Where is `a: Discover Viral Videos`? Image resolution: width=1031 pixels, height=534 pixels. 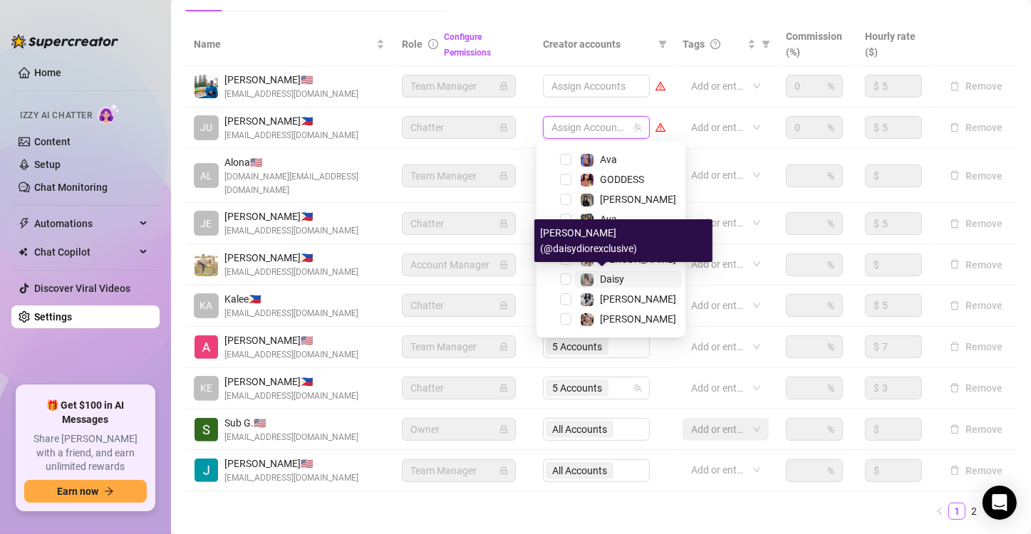 a: Discover Viral Videos is located at coordinates (82, 289).